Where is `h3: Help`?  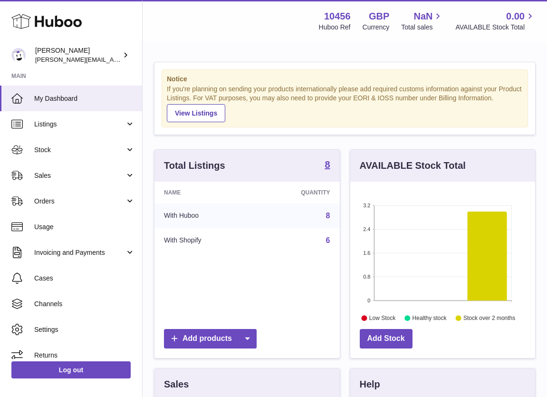 h3: Help is located at coordinates (370, 384).